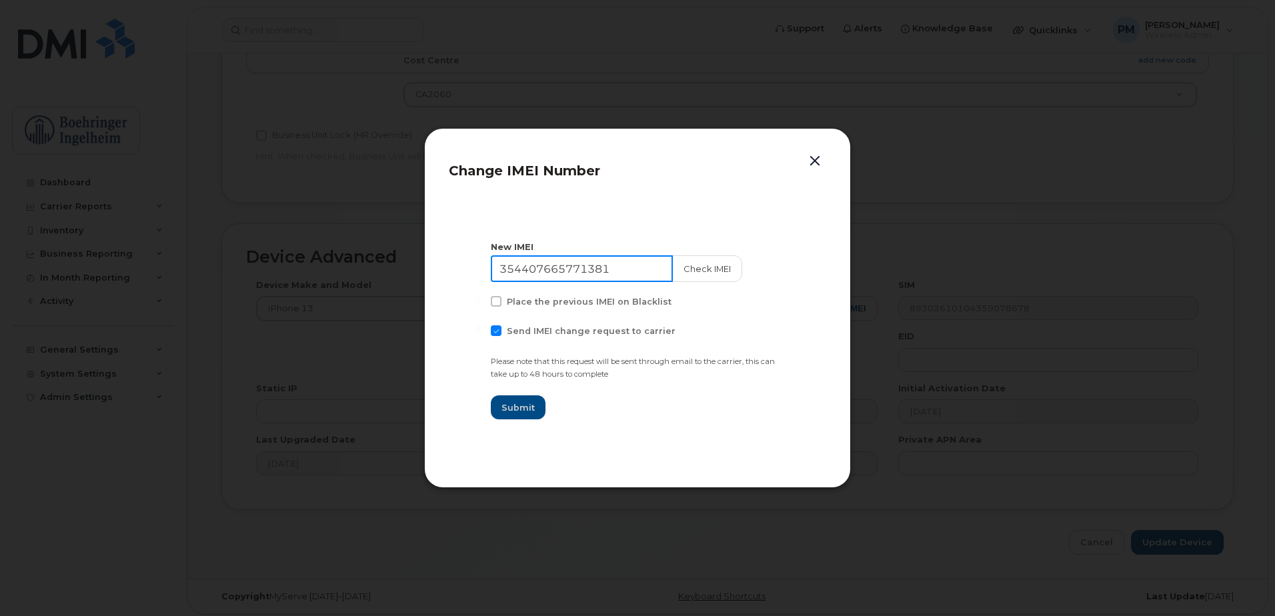 Image resolution: width=1275 pixels, height=616 pixels. Describe the element at coordinates (478, 329) in the screenshot. I see `input: Send IMEI change request to carrier` at that location.